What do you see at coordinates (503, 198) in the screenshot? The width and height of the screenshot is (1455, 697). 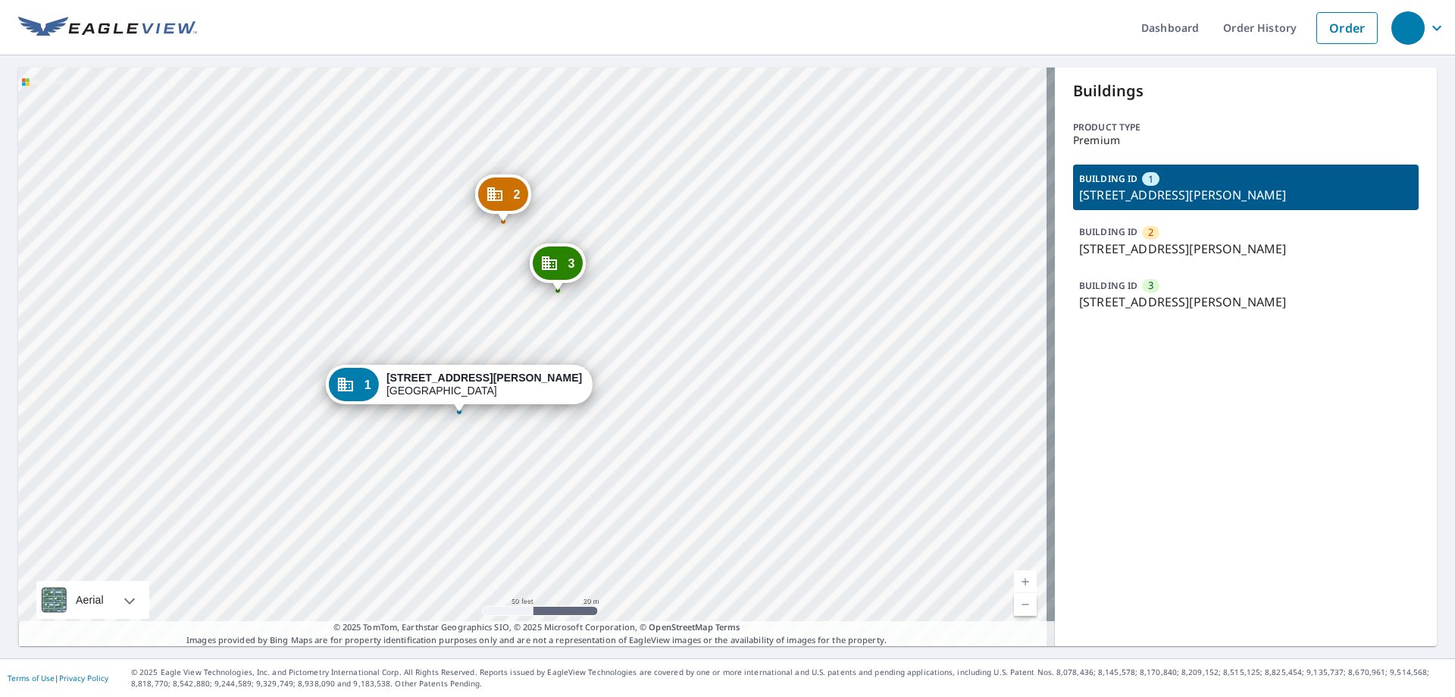 I see `div: Dropped pin, building 2, Commercial property, 3806 Eiler St Saint Louis, MO 63116` at bounding box center [503, 198].